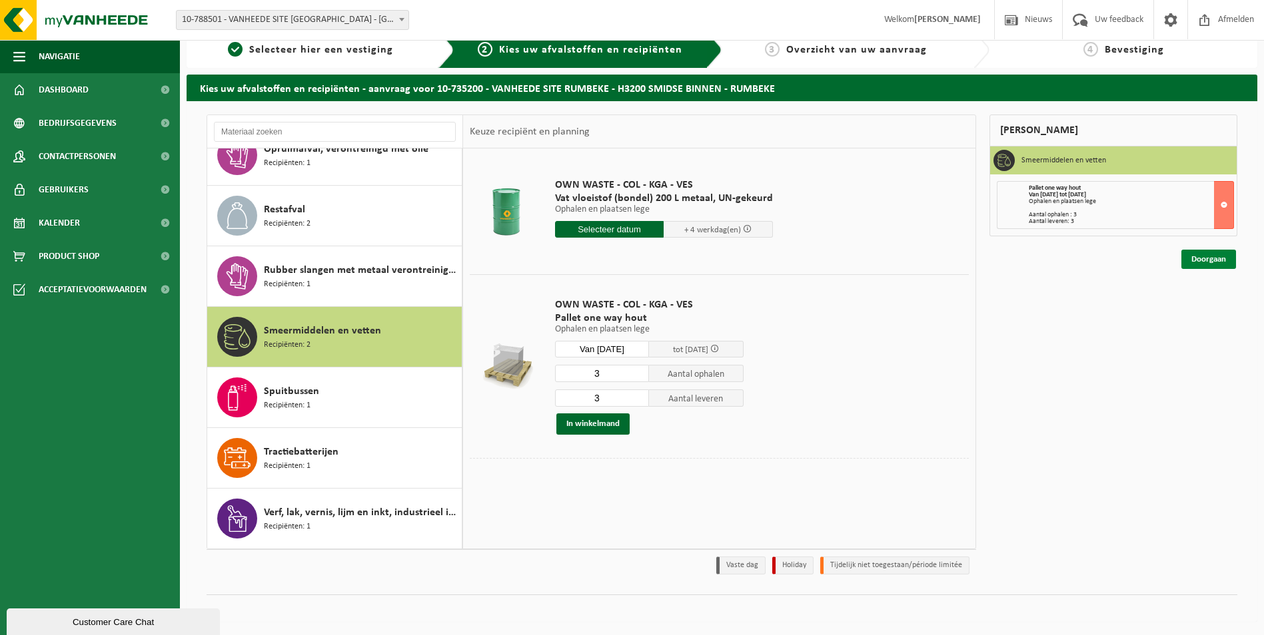  Describe the element at coordinates (856, 50) in the screenshot. I see `span: Overzicht van uw aanvraag` at that location.